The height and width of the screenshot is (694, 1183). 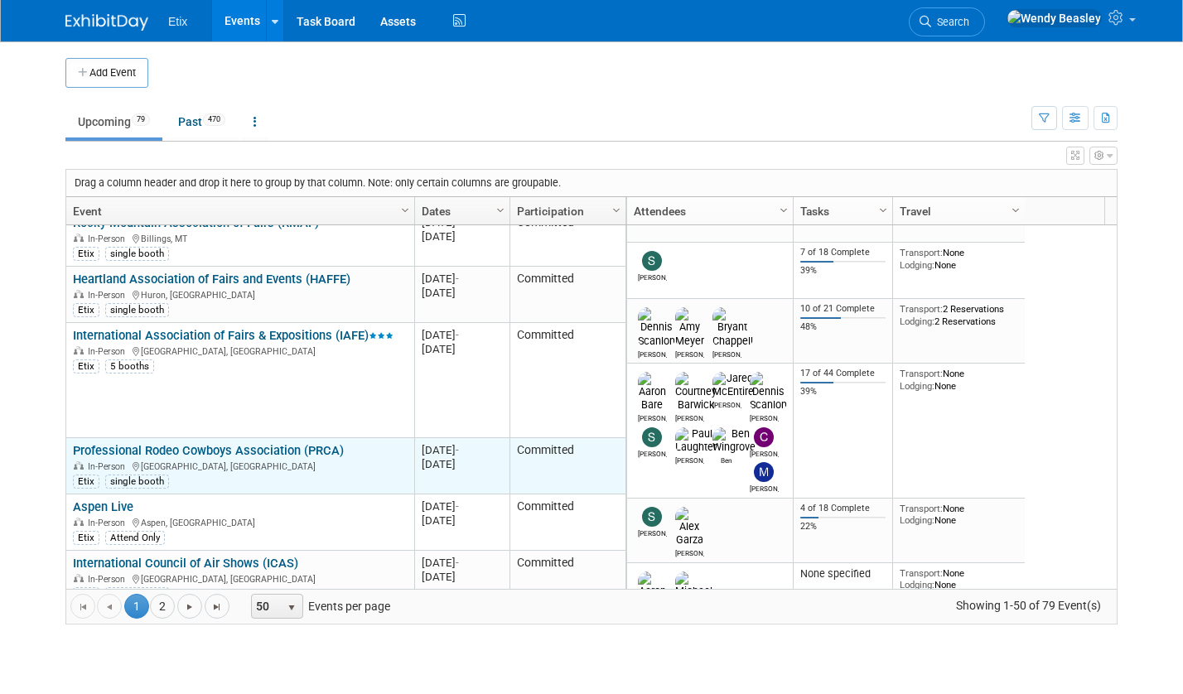 What do you see at coordinates (1029, 606) in the screenshot?
I see `span: Showing 1-50 of 79 Event(s)` at bounding box center [1029, 606].